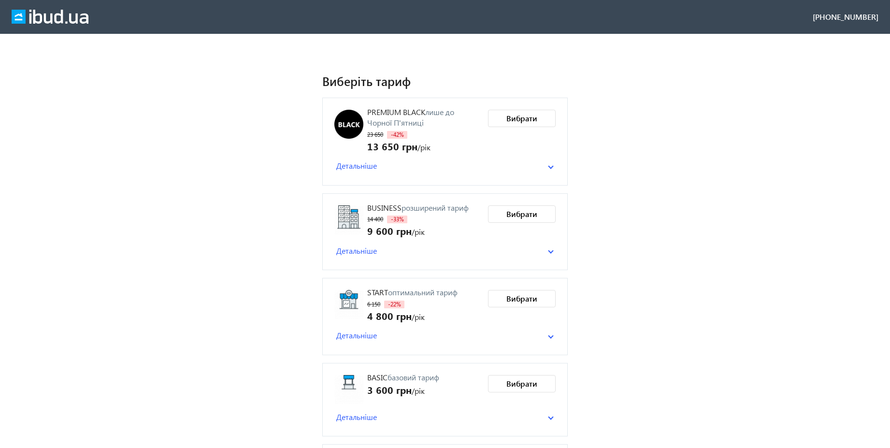 The height and width of the screenshot is (448, 890). I want to click on span: розширений тариф, so click(435, 207).